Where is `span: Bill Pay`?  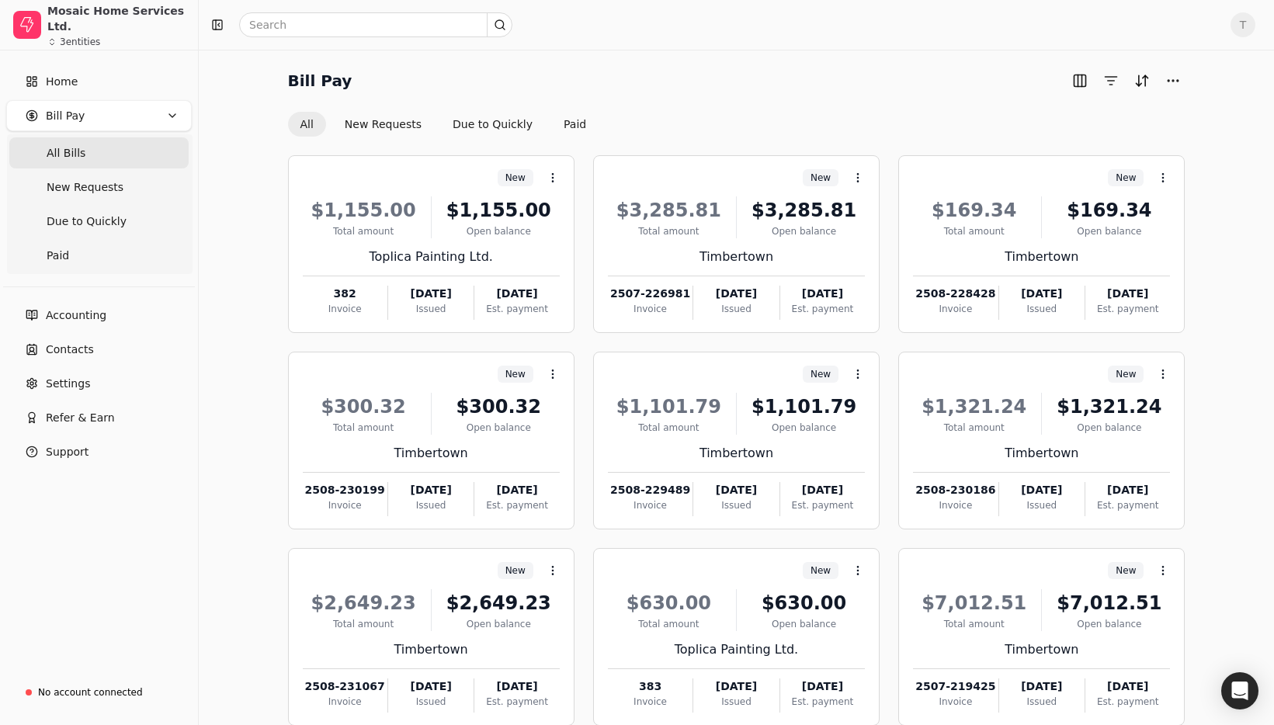
span: Bill Pay is located at coordinates (65, 116).